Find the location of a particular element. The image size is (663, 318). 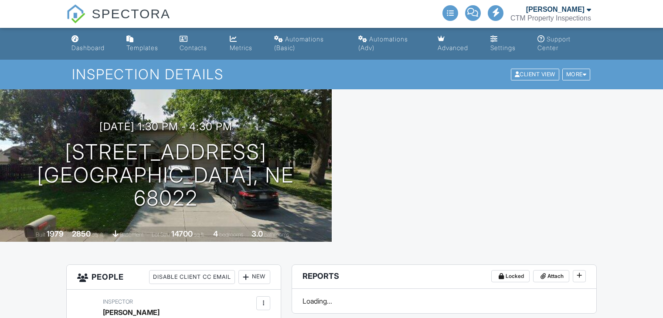

a: Settings is located at coordinates (507, 44).